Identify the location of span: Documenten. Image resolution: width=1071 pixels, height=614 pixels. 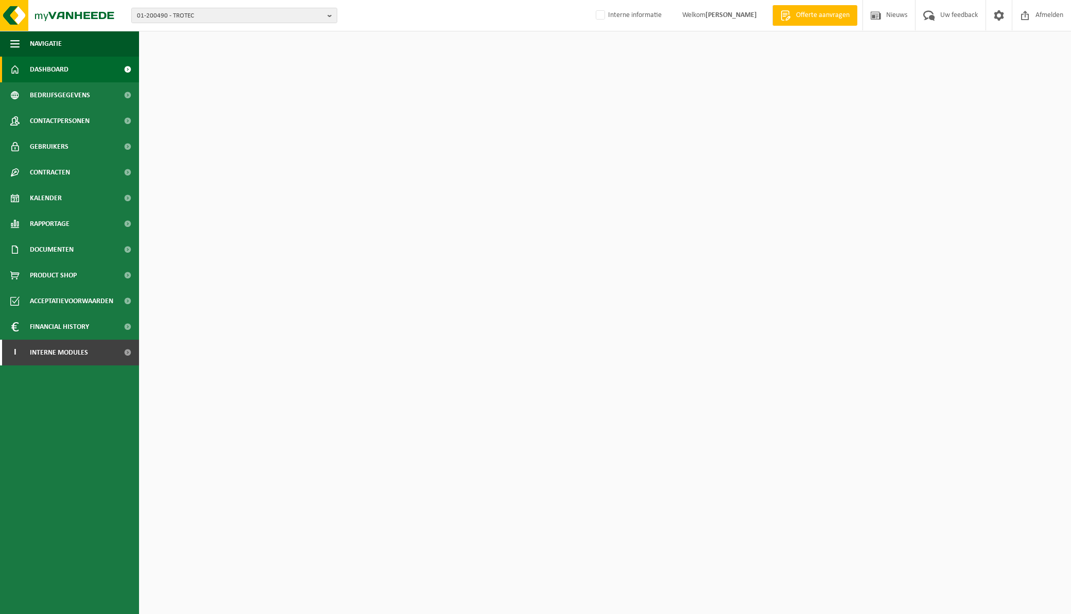
(51, 250).